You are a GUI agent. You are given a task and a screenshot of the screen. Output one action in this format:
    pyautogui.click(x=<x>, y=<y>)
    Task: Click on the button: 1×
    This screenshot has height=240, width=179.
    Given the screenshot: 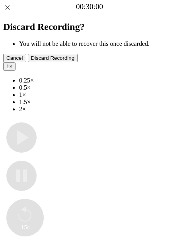 What is the action you would take?
    pyautogui.click(x=9, y=66)
    